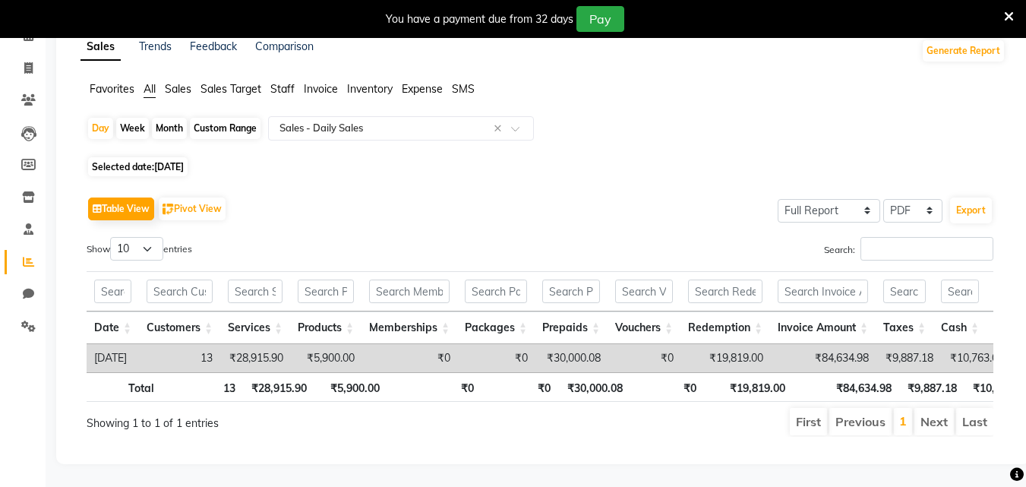 The image size is (1026, 487). Describe the element at coordinates (500, 128) in the screenshot. I see `span: Clear all` at that location.